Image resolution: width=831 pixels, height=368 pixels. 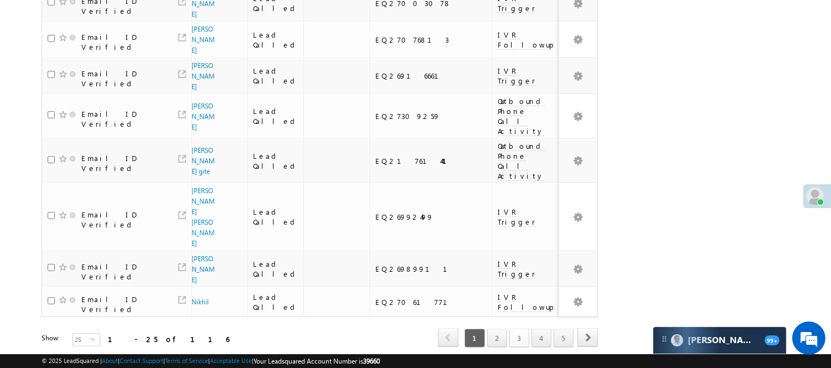 I want to click on div: 1 - 25 of 116, so click(x=168, y=339).